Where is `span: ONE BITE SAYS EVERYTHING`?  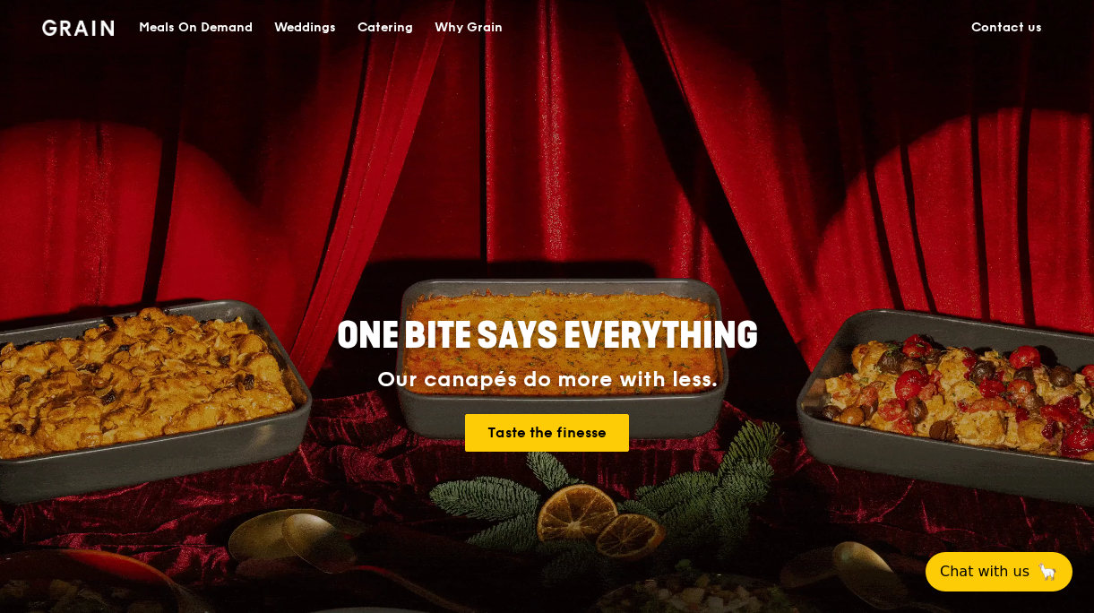
span: ONE BITE SAYS EVERYTHING is located at coordinates (547, 336).